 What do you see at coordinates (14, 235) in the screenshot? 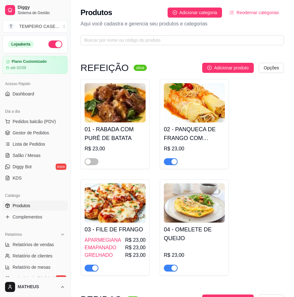
I see `span: Relatórios` at bounding box center [14, 235].